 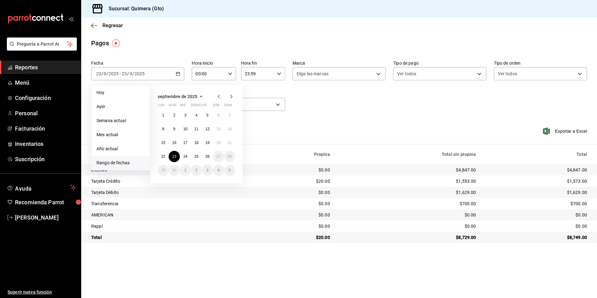 I want to click on span: Elige las marcas, so click(x=313, y=74).